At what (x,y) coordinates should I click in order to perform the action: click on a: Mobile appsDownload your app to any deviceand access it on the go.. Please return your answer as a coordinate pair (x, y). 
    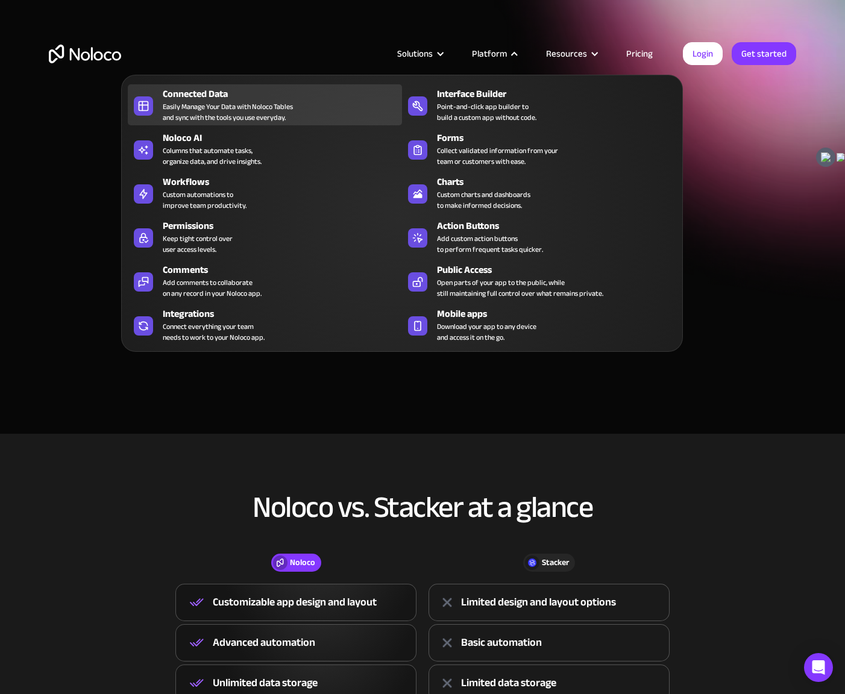
    Looking at the image, I should click on (539, 325).